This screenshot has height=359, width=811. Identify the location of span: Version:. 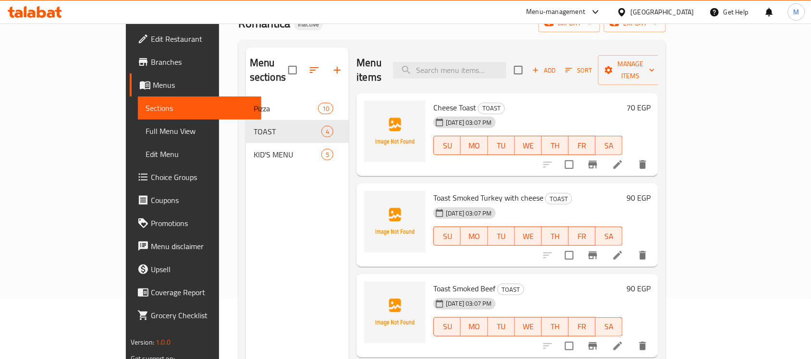
(142, 343).